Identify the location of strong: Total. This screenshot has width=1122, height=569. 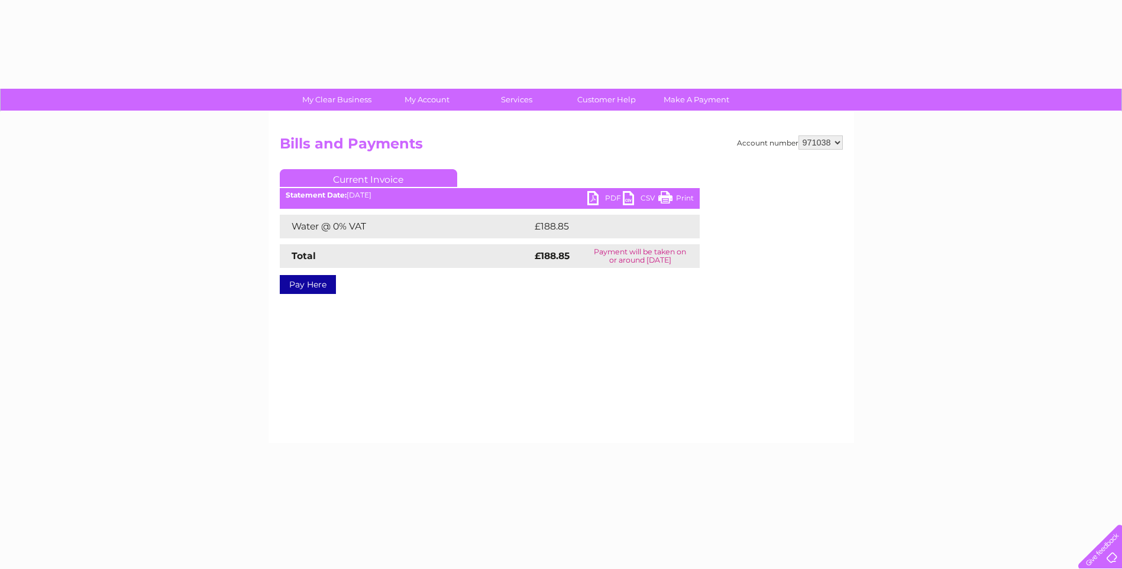
(304, 256).